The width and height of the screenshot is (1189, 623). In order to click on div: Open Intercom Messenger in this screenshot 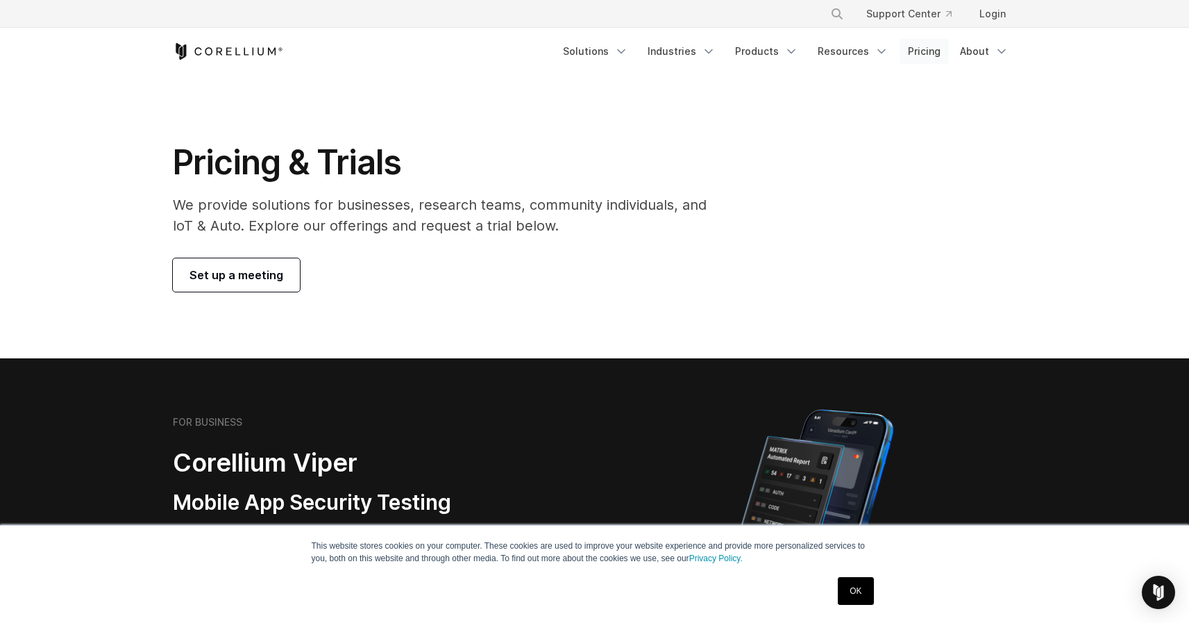, I will do `click(1158, 592)`.